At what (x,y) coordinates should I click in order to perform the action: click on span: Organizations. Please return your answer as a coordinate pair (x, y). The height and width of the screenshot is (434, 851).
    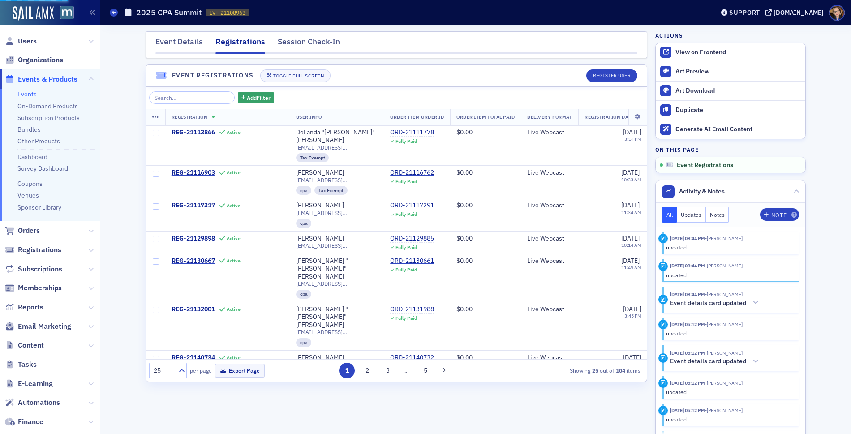
    Looking at the image, I should click on (40, 60).